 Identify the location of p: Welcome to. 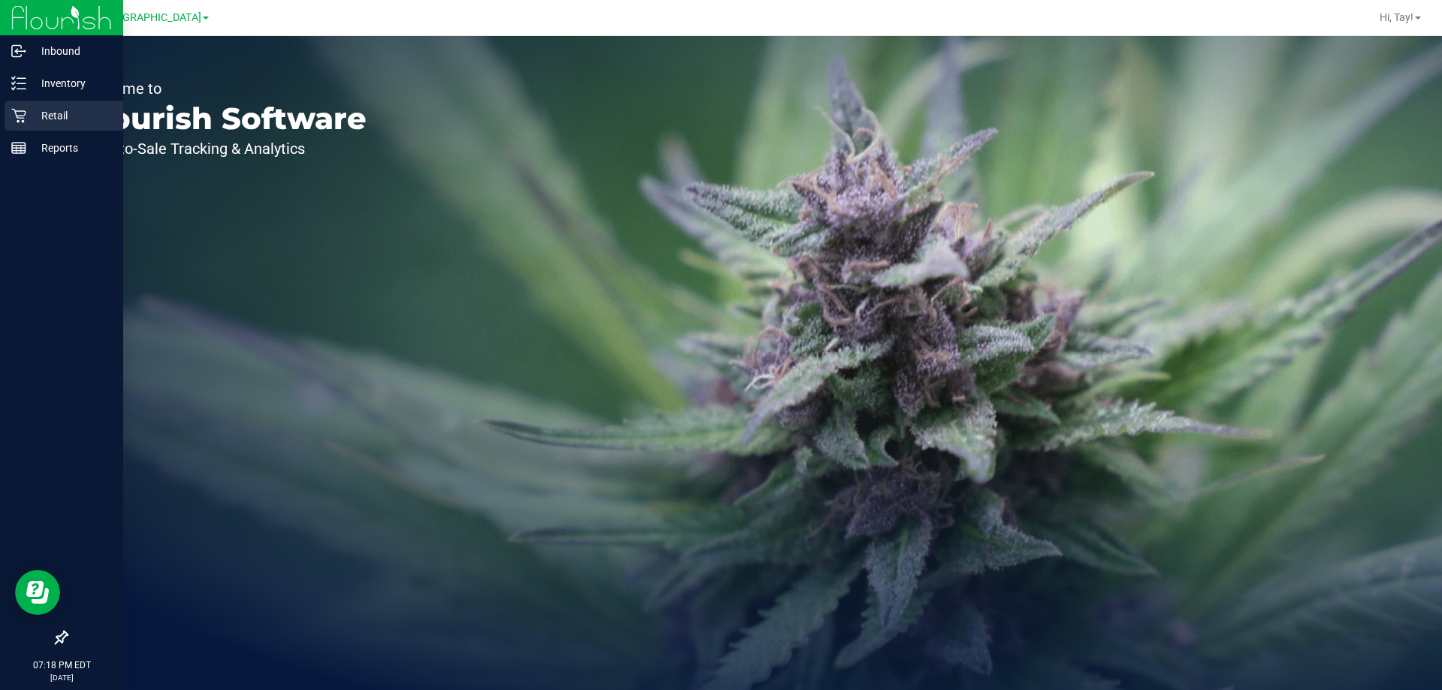
(224, 89).